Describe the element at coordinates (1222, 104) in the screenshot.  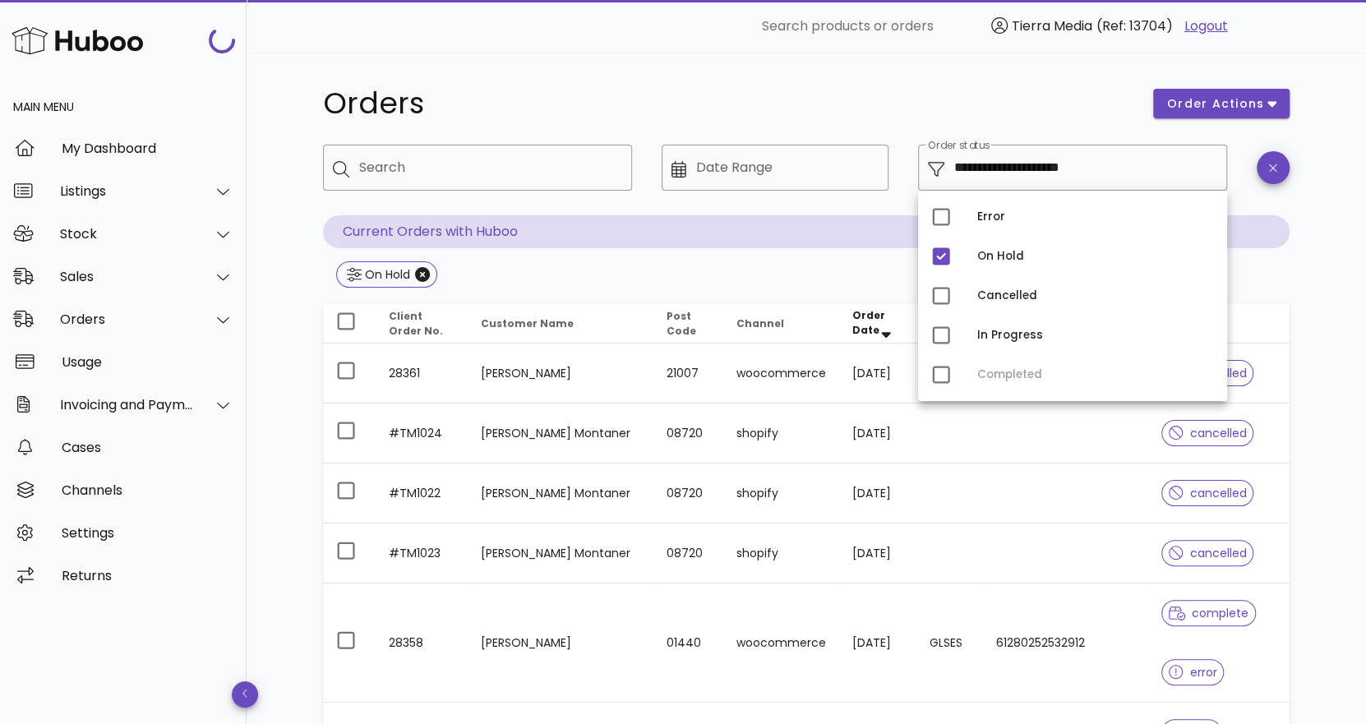
I see `button: order actions` at that location.